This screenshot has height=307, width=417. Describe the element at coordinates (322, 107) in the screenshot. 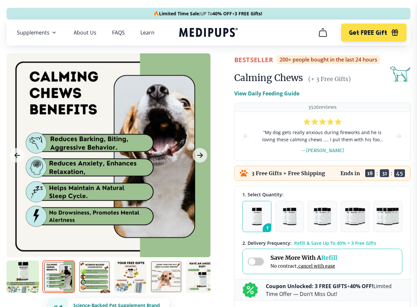

I see `p: 3526 reviews` at that location.